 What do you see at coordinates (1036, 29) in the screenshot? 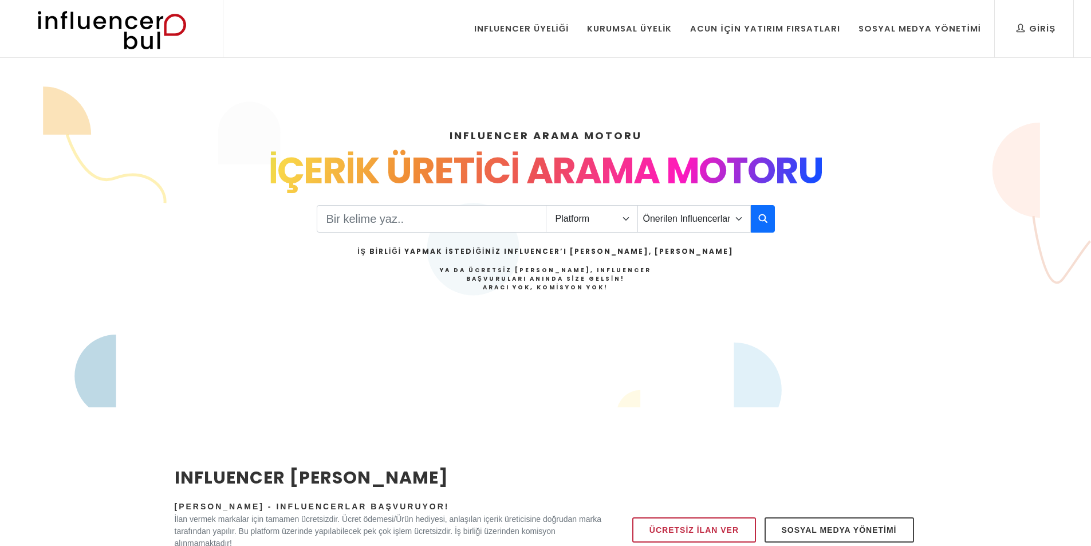
I see `div: Giriş` at bounding box center [1036, 29].